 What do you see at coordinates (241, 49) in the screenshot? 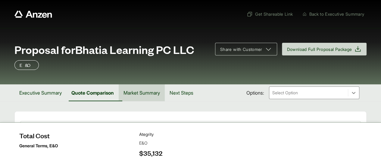
I see `span: Share with Customer` at bounding box center [241, 49].